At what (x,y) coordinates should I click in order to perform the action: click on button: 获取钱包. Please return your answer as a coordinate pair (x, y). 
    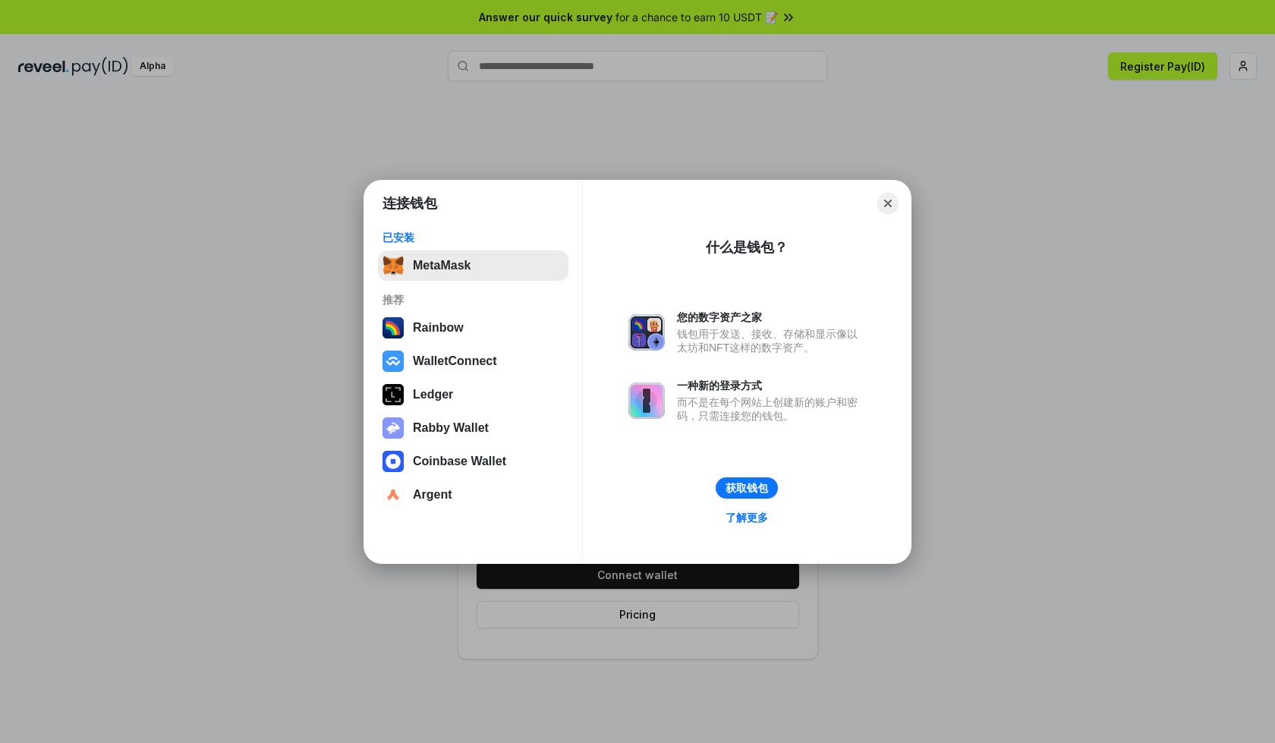
    Looking at the image, I should click on (747, 488).